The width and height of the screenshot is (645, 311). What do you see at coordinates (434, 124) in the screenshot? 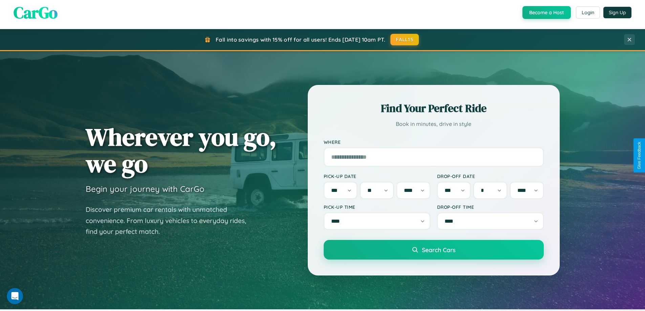
I see `p: Book in minutes, drive in style` at bounding box center [434, 124].